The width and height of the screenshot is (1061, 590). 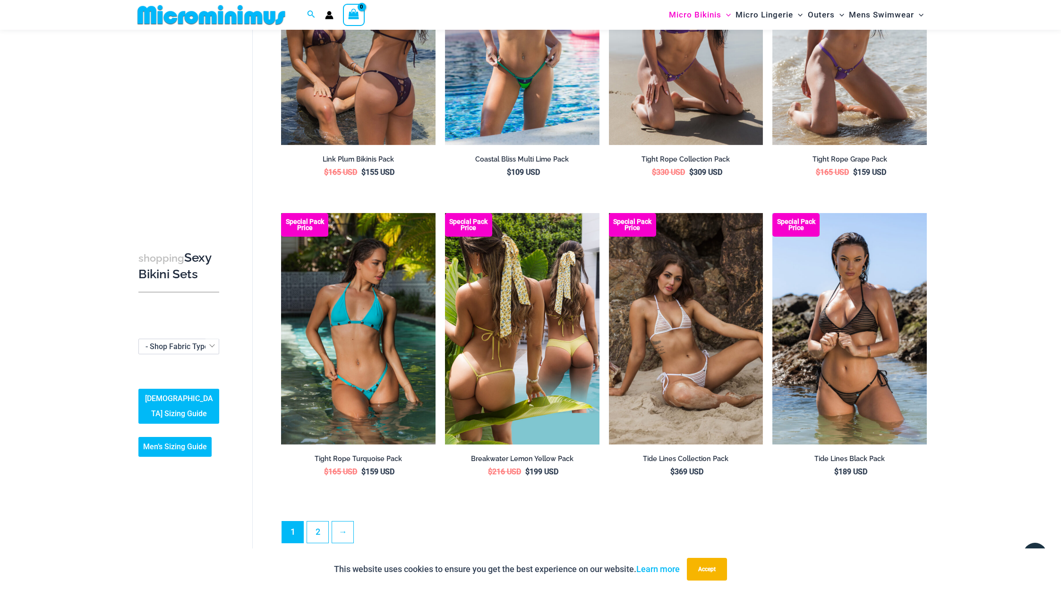 What do you see at coordinates (686, 329) in the screenshot?
I see `a: Tide Lines White 308 Tri Top 470 Thong 07 Tide Lines Black 308 Tri Top 480 Micro 01Tide Lines Bla...` at bounding box center [686, 329].